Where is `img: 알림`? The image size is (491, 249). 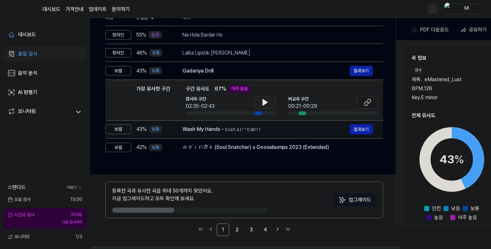 img: 알림 is located at coordinates (432, 9).